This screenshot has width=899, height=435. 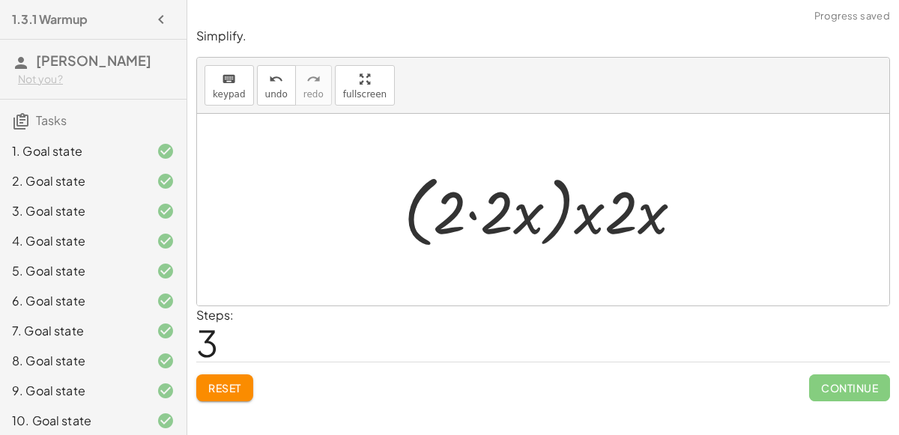 I want to click on span: fullscreen, so click(x=365, y=94).